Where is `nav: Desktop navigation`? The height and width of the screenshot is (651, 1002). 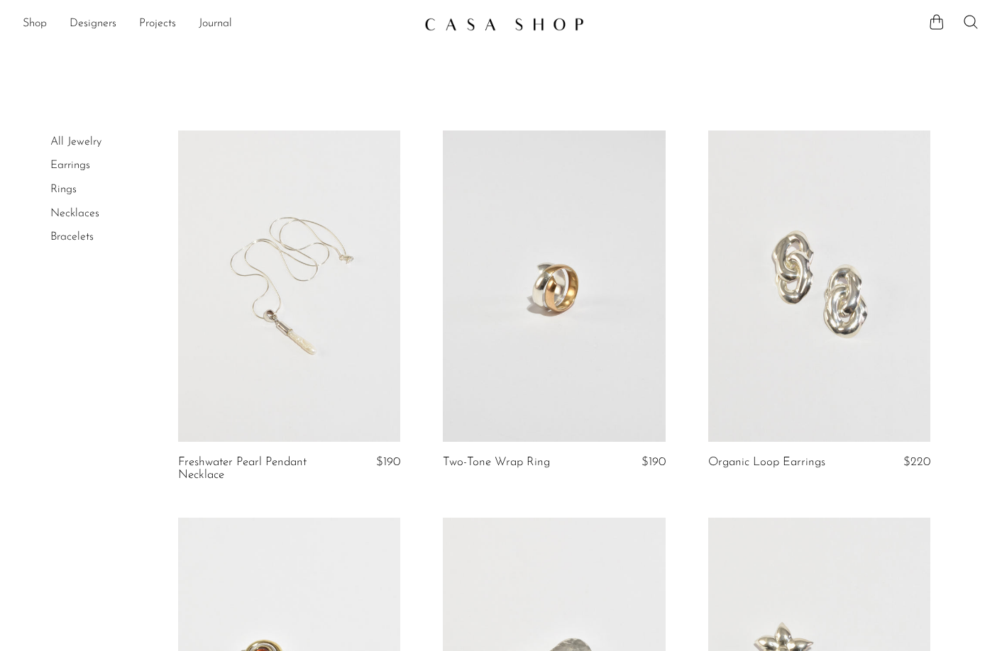
nav: Desktop navigation is located at coordinates (218, 24).